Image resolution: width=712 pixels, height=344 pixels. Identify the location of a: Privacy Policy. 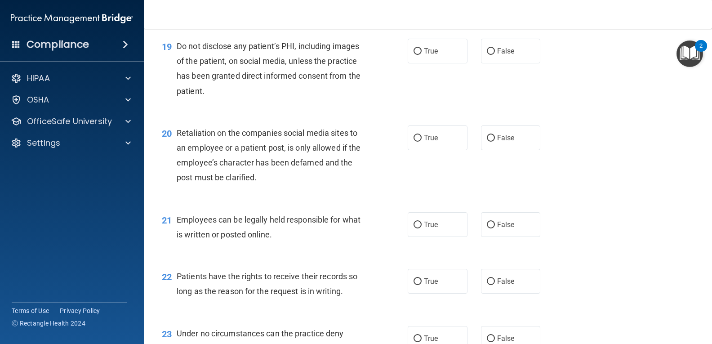
(80, 310).